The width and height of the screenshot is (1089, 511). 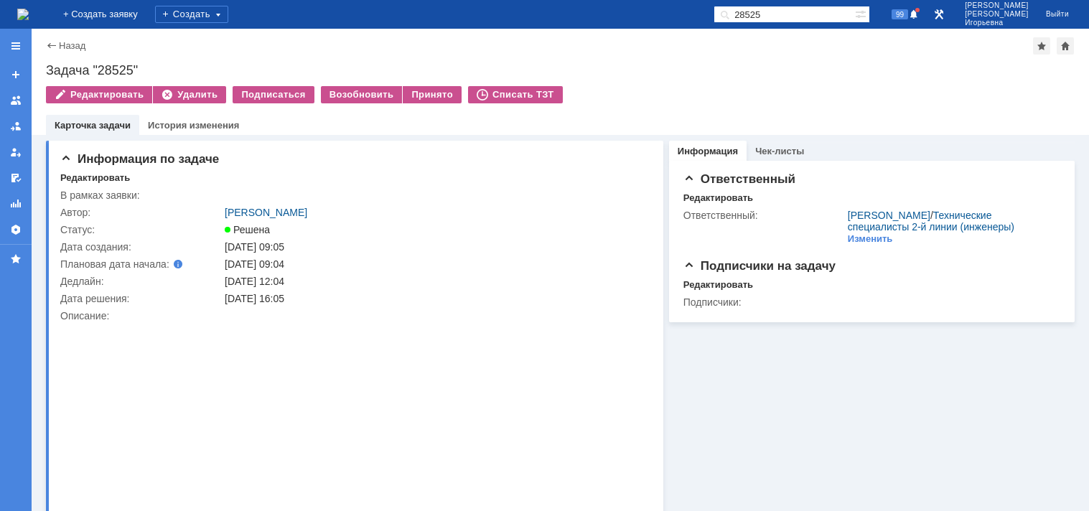 What do you see at coordinates (16, 230) in the screenshot?
I see `a: Настройки` at bounding box center [16, 230].